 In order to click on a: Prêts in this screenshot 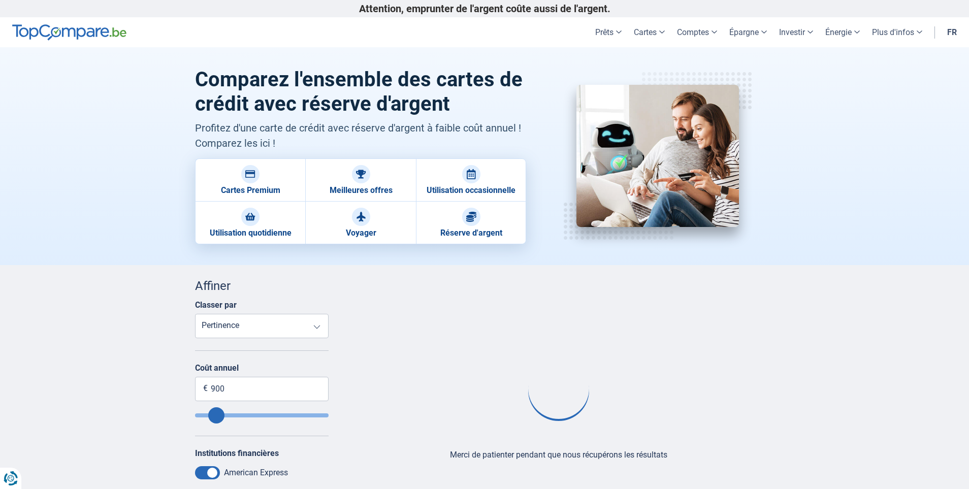, I will do `click(608, 32)`.